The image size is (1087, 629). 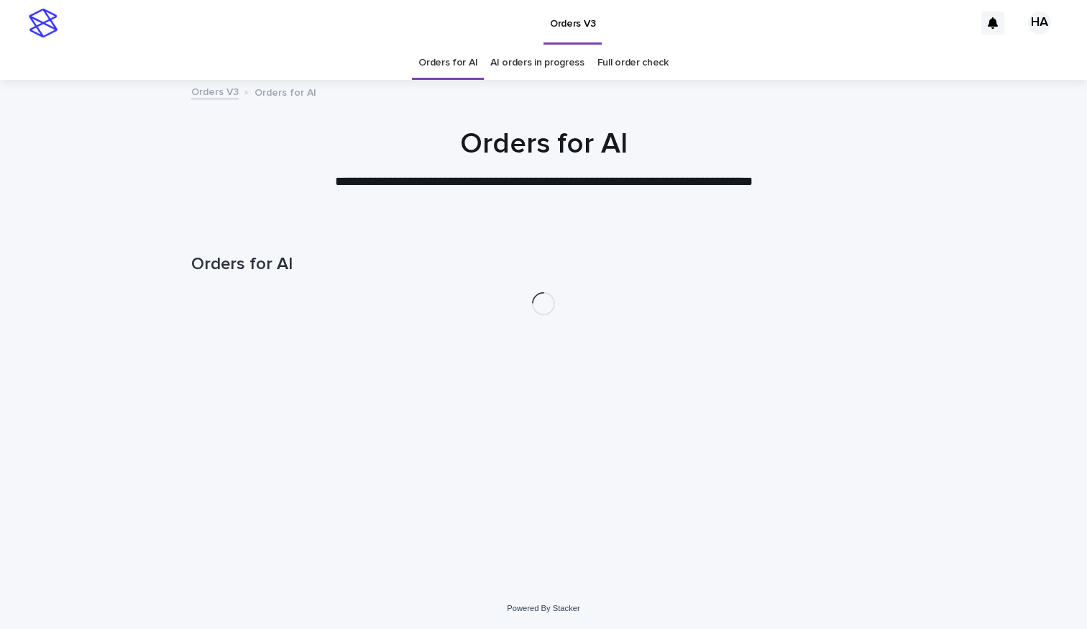 I want to click on p: Orders for AI, so click(x=285, y=91).